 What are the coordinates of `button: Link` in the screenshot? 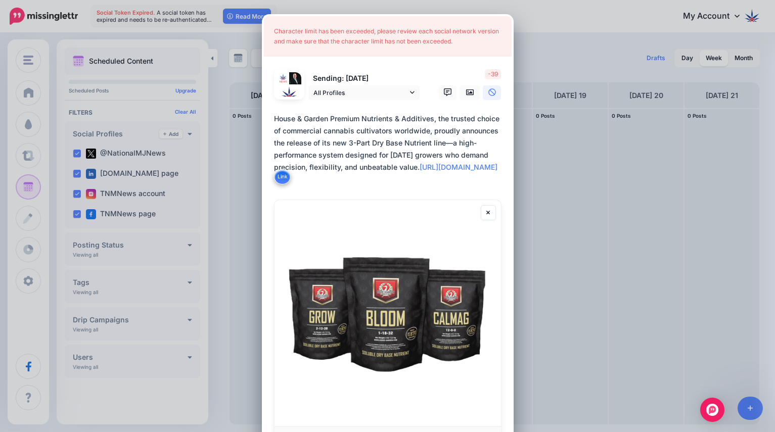 It's located at (282, 177).